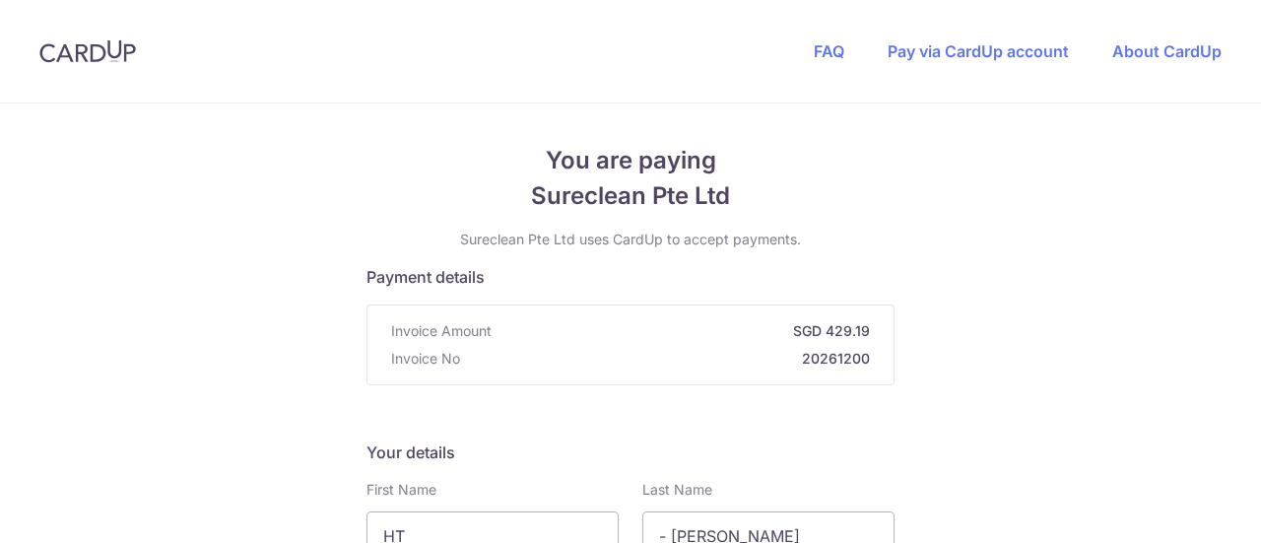  What do you see at coordinates (401, 490) in the screenshot?
I see `label: First Name` at bounding box center [401, 490].